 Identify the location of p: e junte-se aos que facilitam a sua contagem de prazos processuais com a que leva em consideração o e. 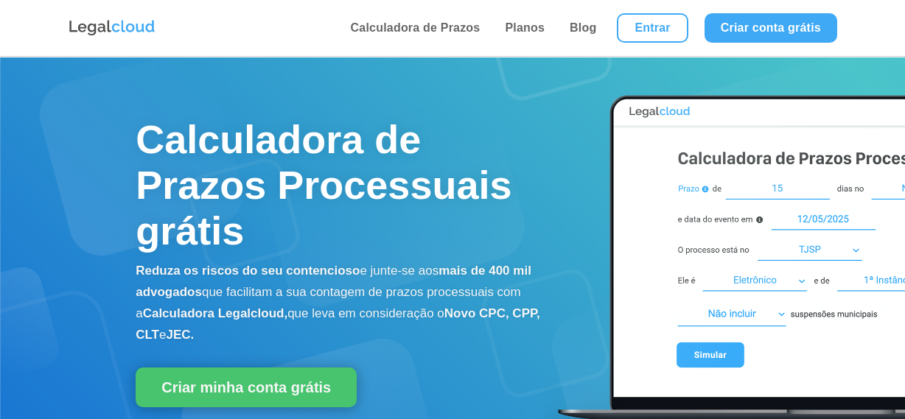
(339, 303).